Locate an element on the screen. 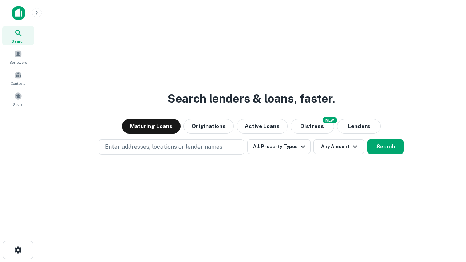  a: Saved is located at coordinates (18, 99).